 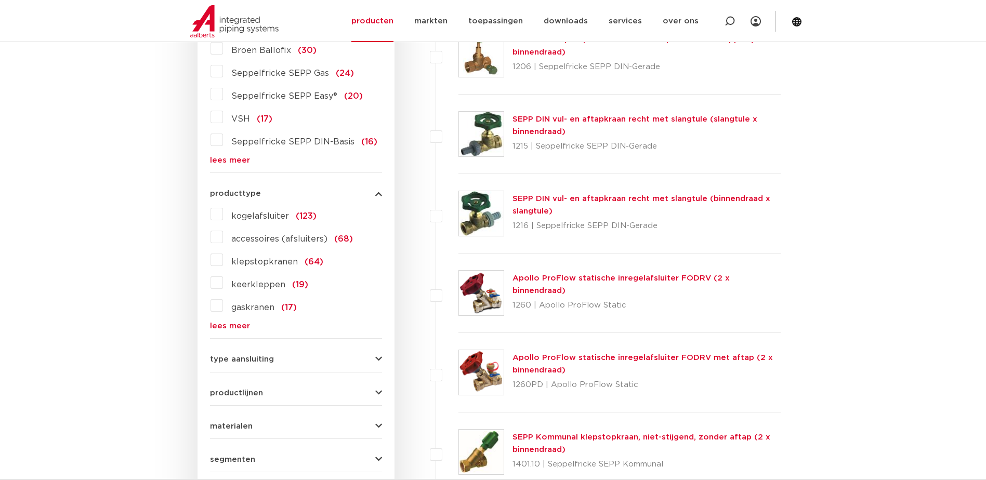 What do you see at coordinates (481, 452) in the screenshot?
I see `img: Thumbnail for SEPP Kommunal klepstopkraan, niet-stijgend, zonder aftap (2 x binnendraad)` at bounding box center [481, 452].